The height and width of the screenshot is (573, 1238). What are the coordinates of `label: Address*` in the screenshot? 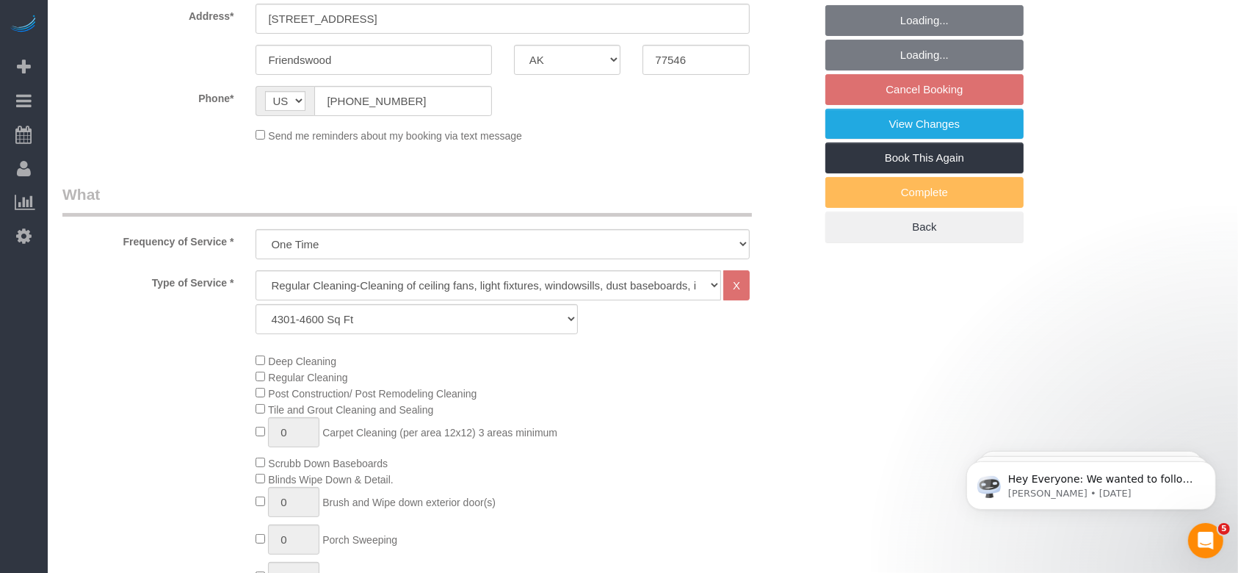 It's located at (148, 13).